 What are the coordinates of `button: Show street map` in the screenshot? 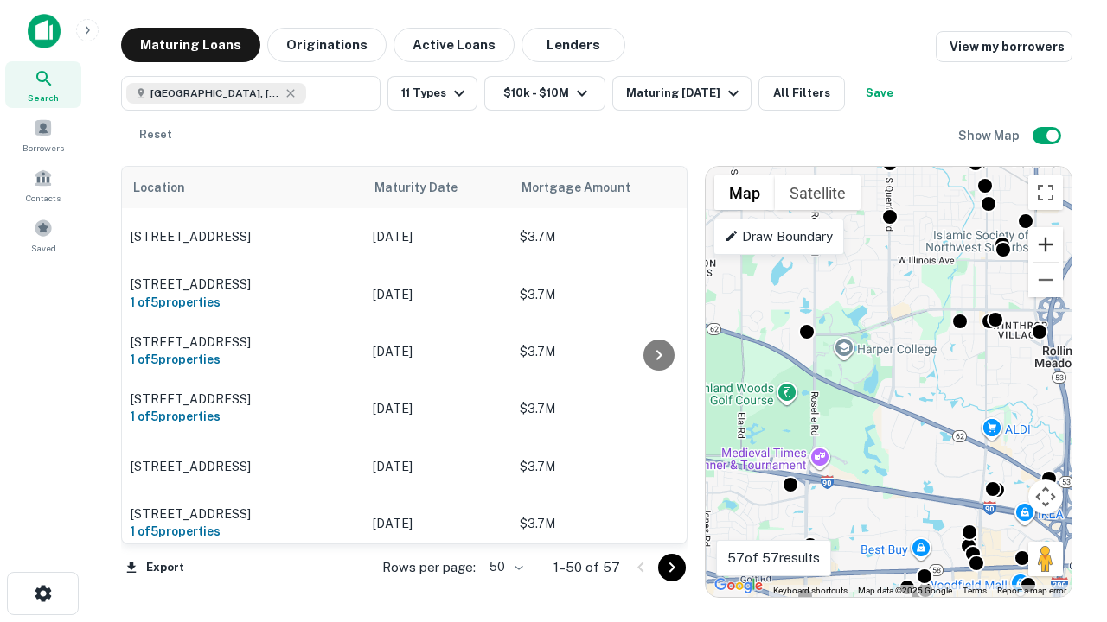 It's located at (744, 193).